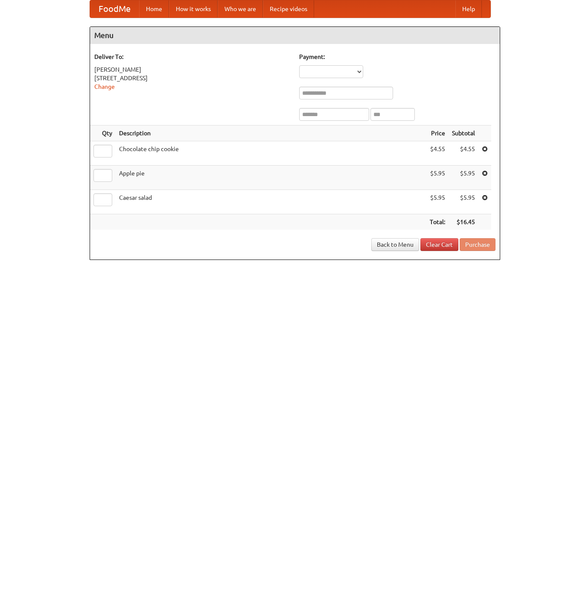  Describe the element at coordinates (395, 244) in the screenshot. I see `a: Back to Menu` at that location.